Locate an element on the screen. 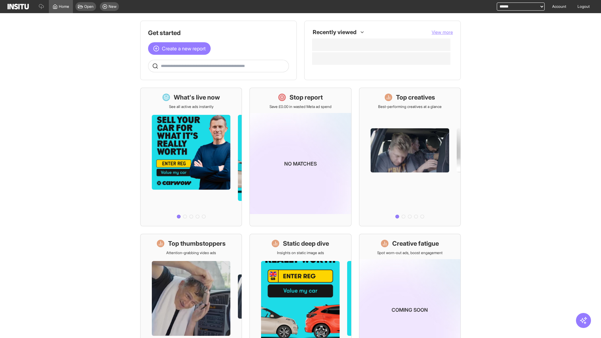 The height and width of the screenshot is (338, 601). p: See all active ads instantly is located at coordinates (191, 107).